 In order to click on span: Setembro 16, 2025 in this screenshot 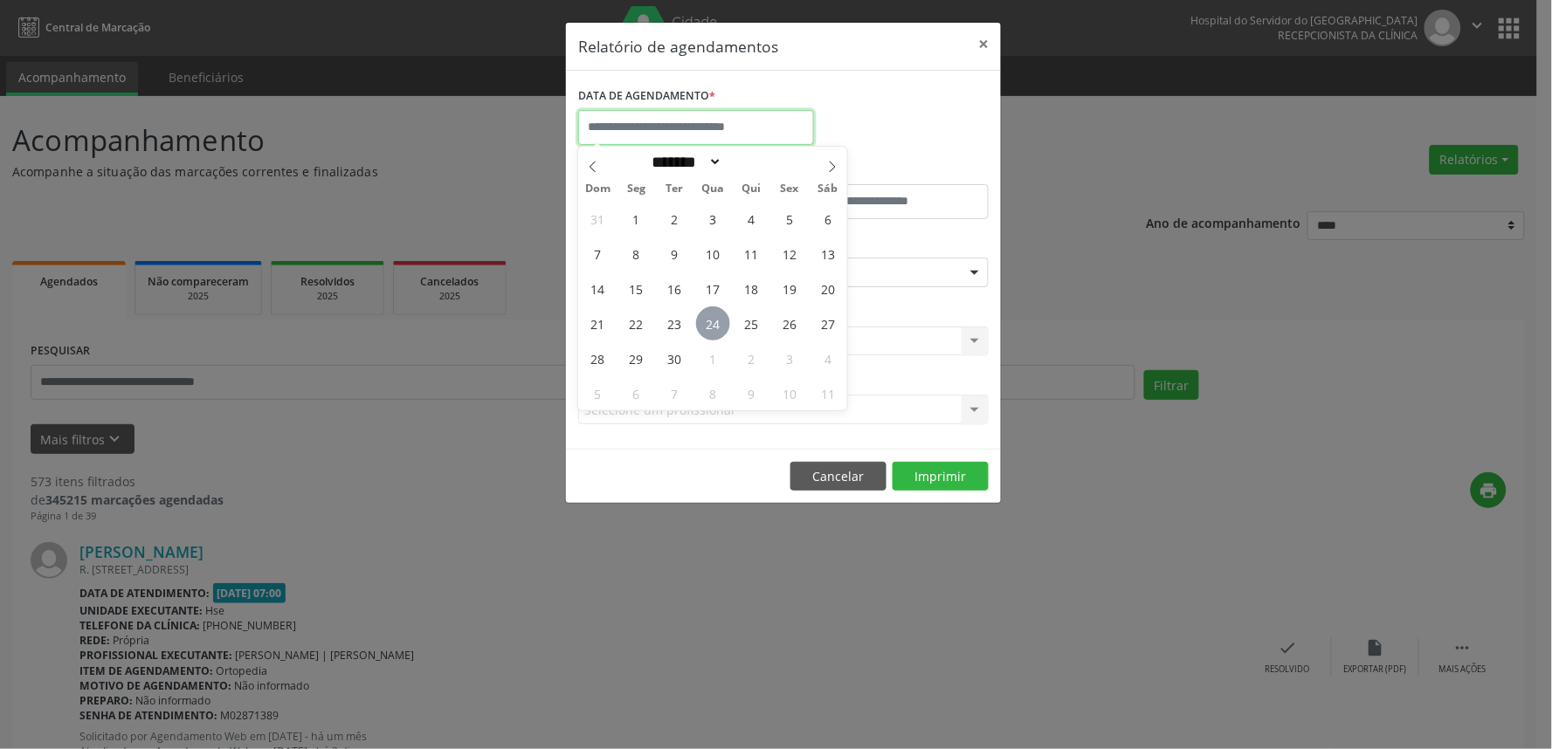, I will do `click(674, 288)`.